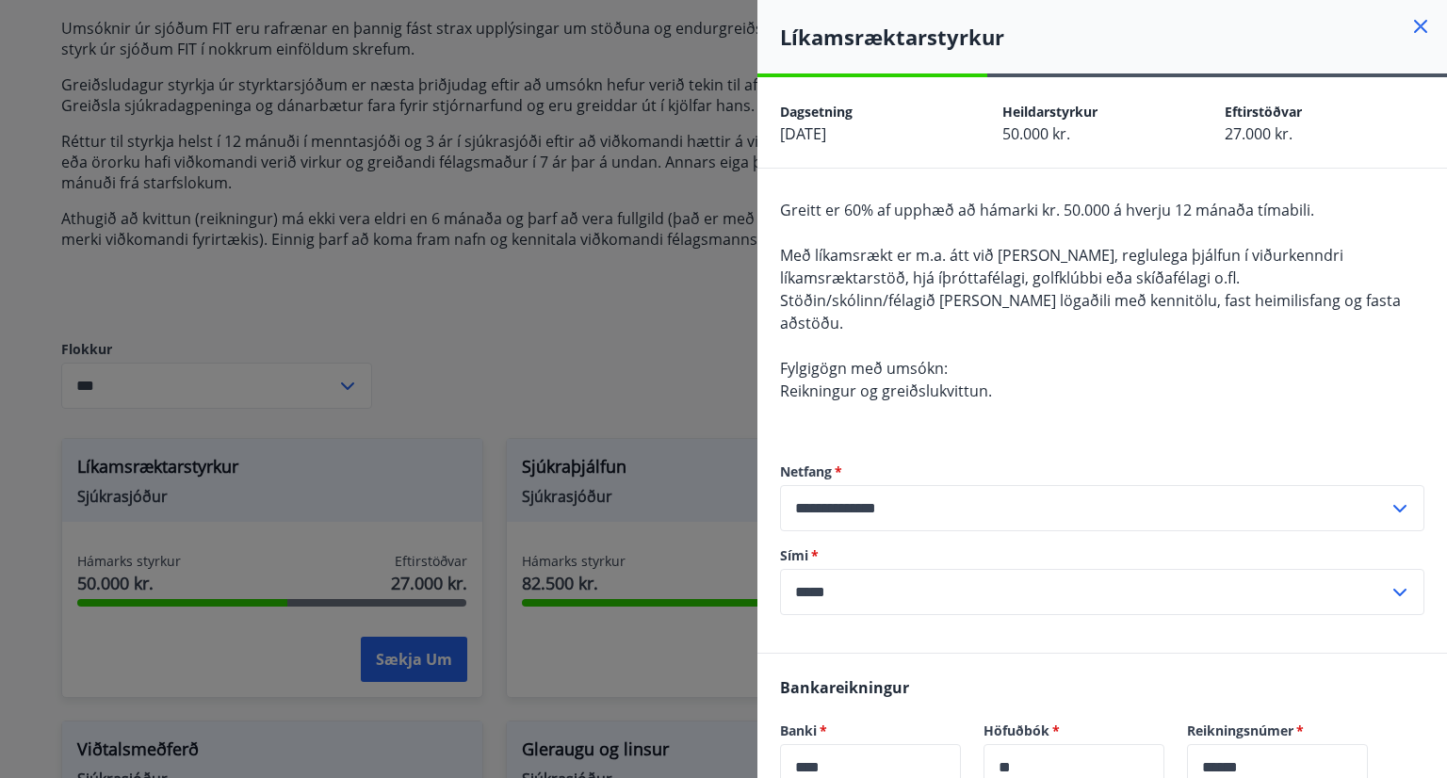 The image size is (1447, 778). What do you see at coordinates (1047, 210) in the screenshot?
I see `span: Greitt er 60% af upphæð að hámarki kr. 50.000 á hverju 12 mánaða tímabili.` at bounding box center [1047, 210].